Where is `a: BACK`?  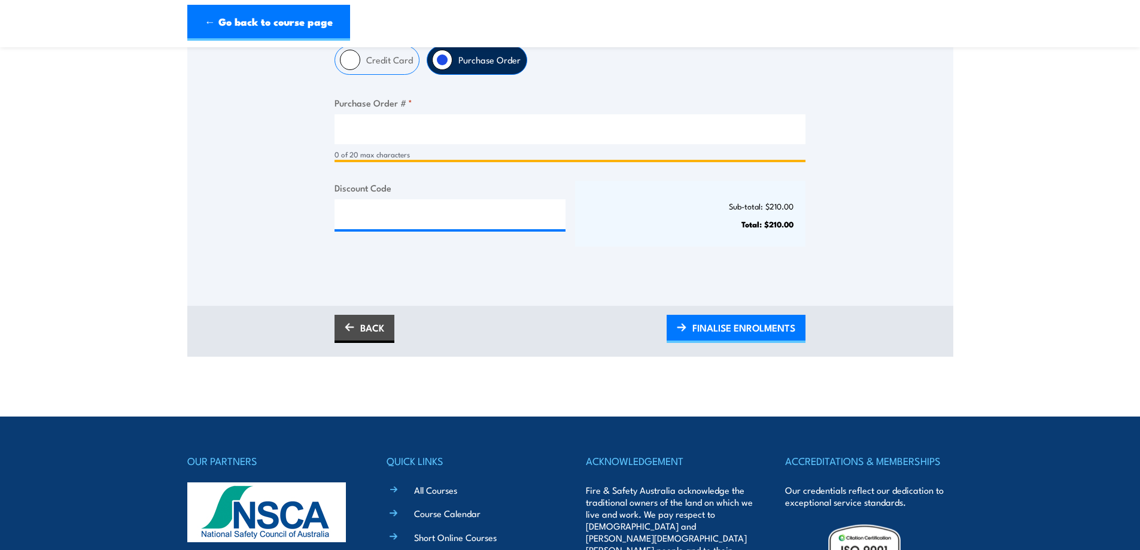 a: BACK is located at coordinates (364, 329).